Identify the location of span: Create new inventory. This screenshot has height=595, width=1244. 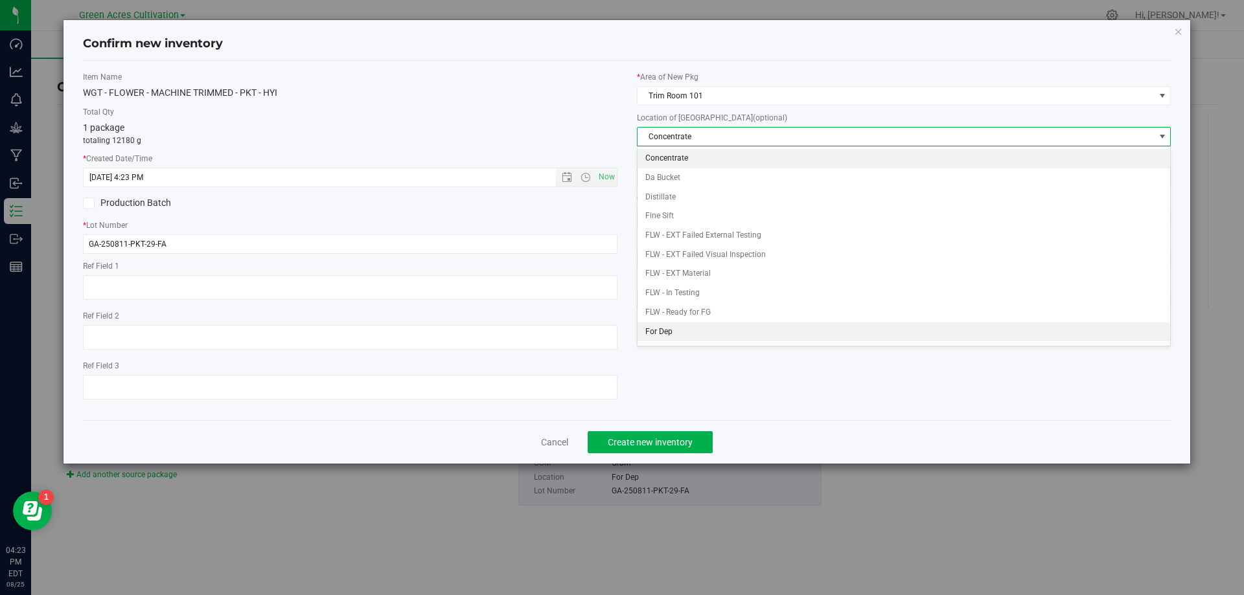
(650, 442).